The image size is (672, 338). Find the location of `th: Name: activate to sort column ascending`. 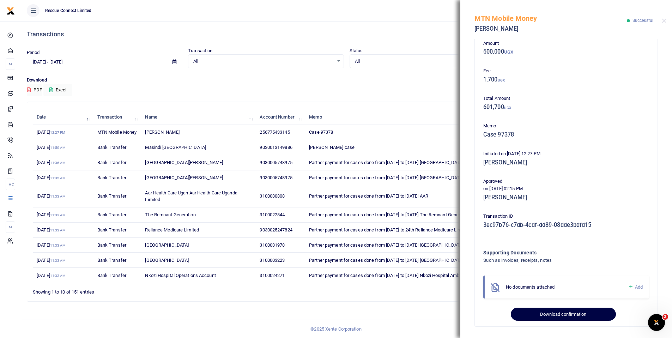

th: Name: activate to sort column ascending is located at coordinates (198, 117).